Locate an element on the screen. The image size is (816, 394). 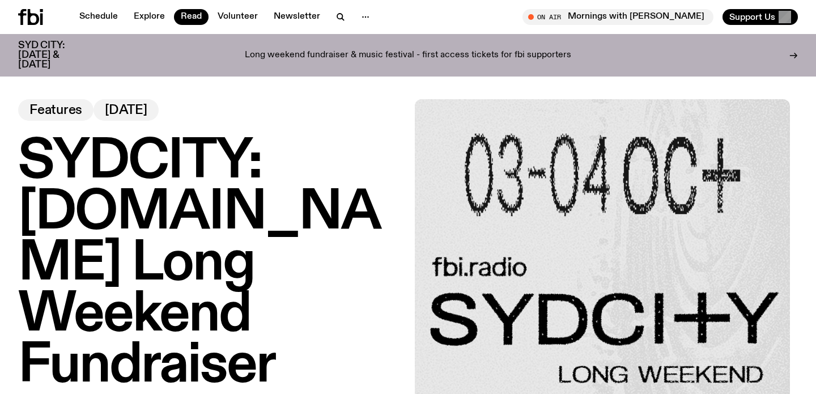
span: Support Us is located at coordinates (752, 17).